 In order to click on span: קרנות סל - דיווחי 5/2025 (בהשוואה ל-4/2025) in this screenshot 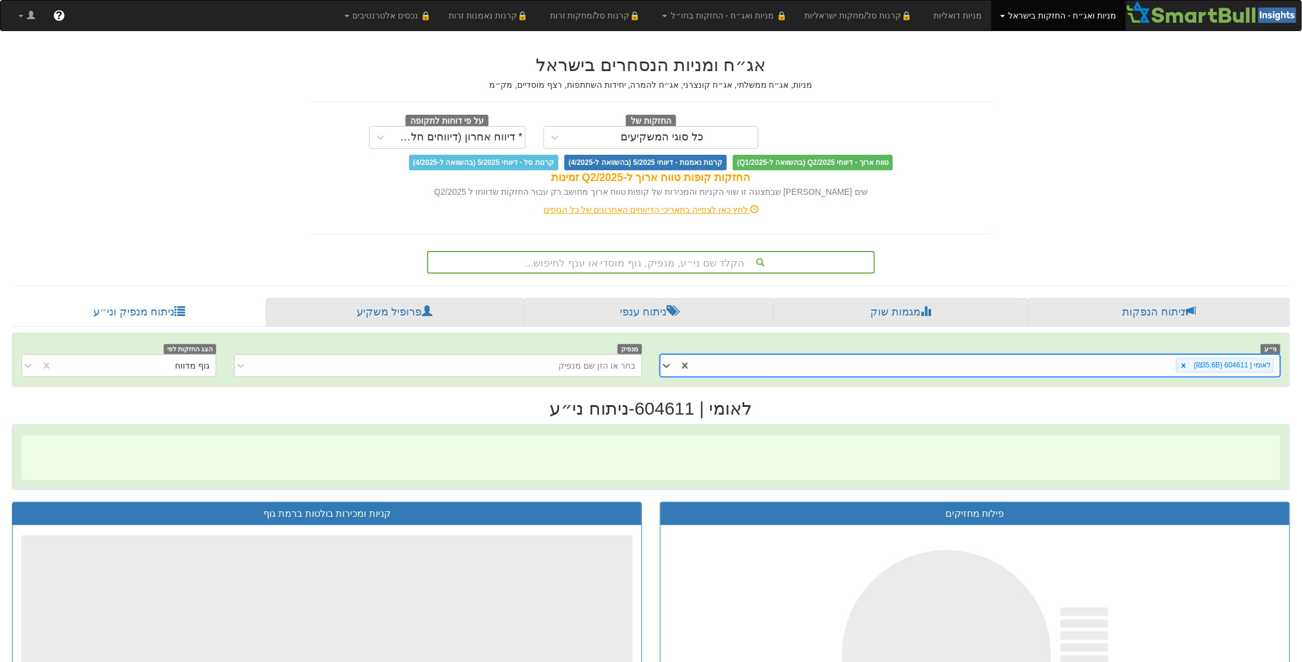, I will do `click(484, 162)`.